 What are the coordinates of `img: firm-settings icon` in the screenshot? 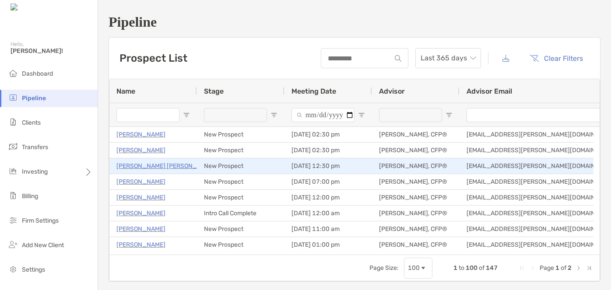 It's located at (13, 220).